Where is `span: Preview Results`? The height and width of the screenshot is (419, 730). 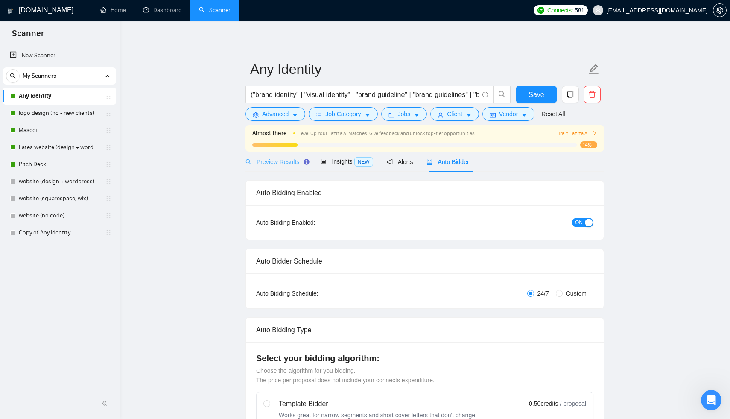
span: Preview Results is located at coordinates (276, 162).